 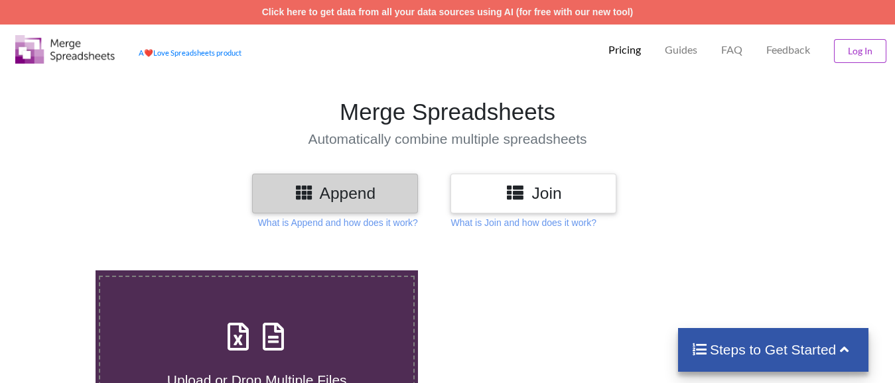 What do you see at coordinates (523, 223) in the screenshot?
I see `p: What is Join and how does it work?` at bounding box center [523, 223].